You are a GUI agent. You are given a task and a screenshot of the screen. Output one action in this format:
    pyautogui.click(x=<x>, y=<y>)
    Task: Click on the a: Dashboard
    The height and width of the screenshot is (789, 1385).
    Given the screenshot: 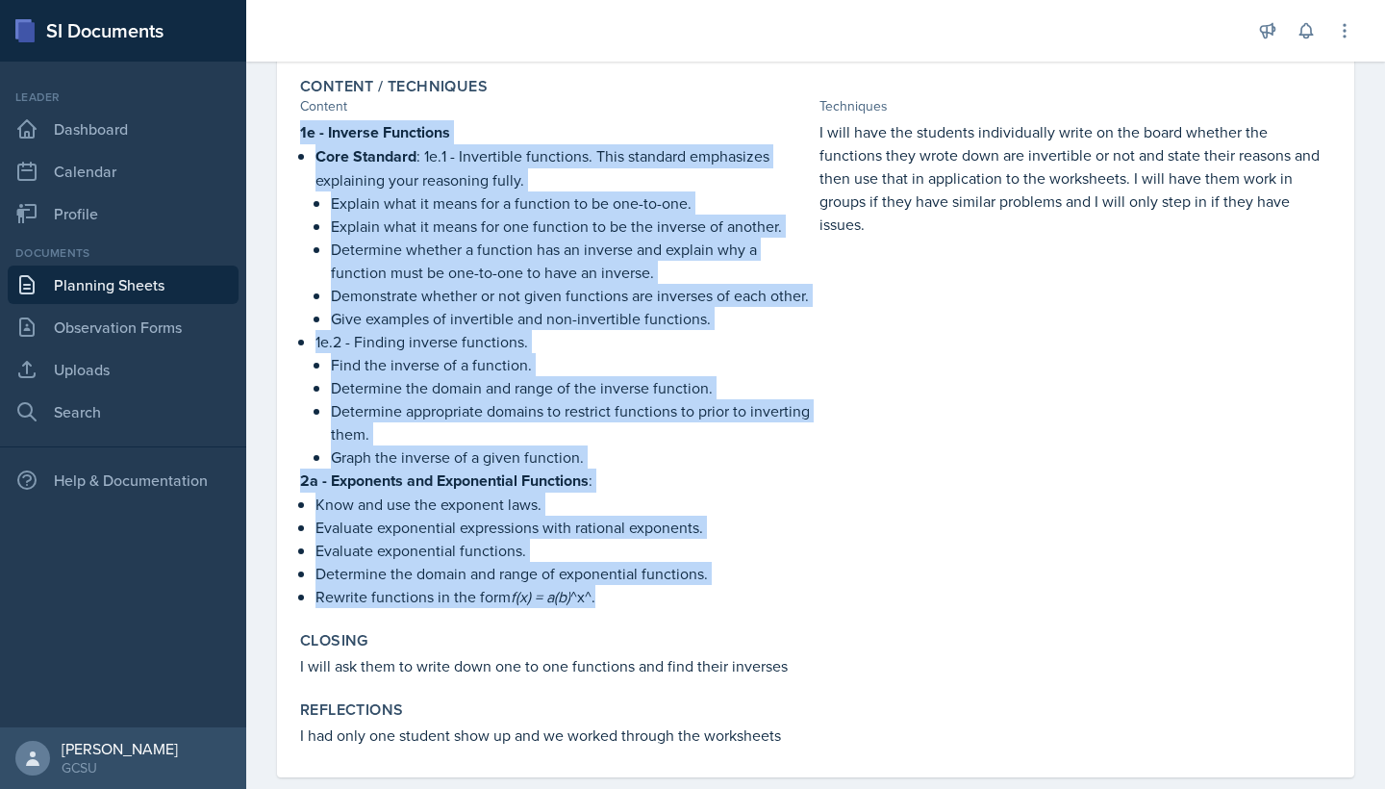 What is the action you would take?
    pyautogui.click(x=123, y=129)
    